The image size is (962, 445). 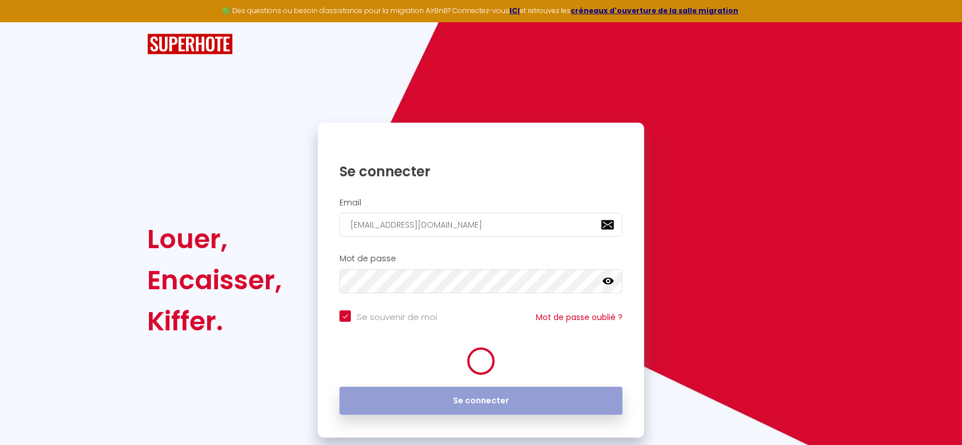 I want to click on div: Louer,, so click(x=215, y=239).